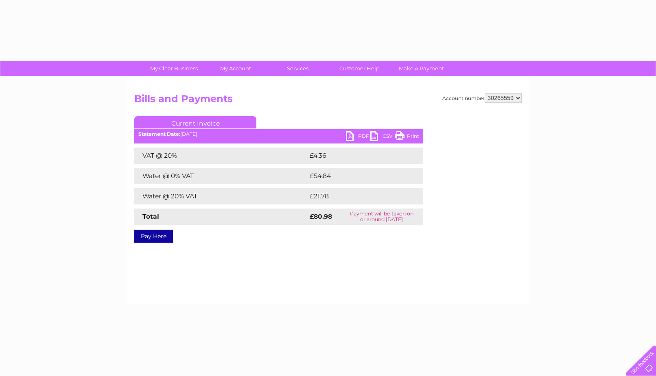 Image resolution: width=656 pixels, height=376 pixels. What do you see at coordinates (236, 68) in the screenshot?
I see `a: My Account` at bounding box center [236, 68].